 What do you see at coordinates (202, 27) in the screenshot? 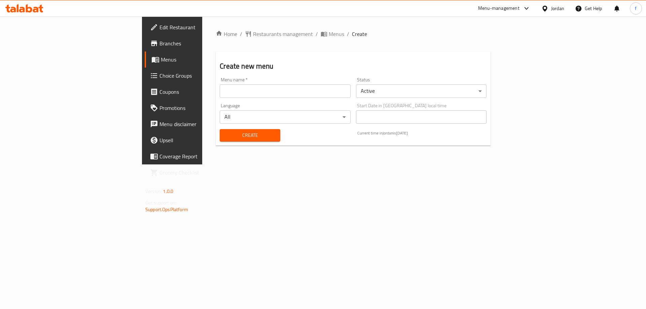
I see `span: Edit Restaurant` at bounding box center [202, 27].